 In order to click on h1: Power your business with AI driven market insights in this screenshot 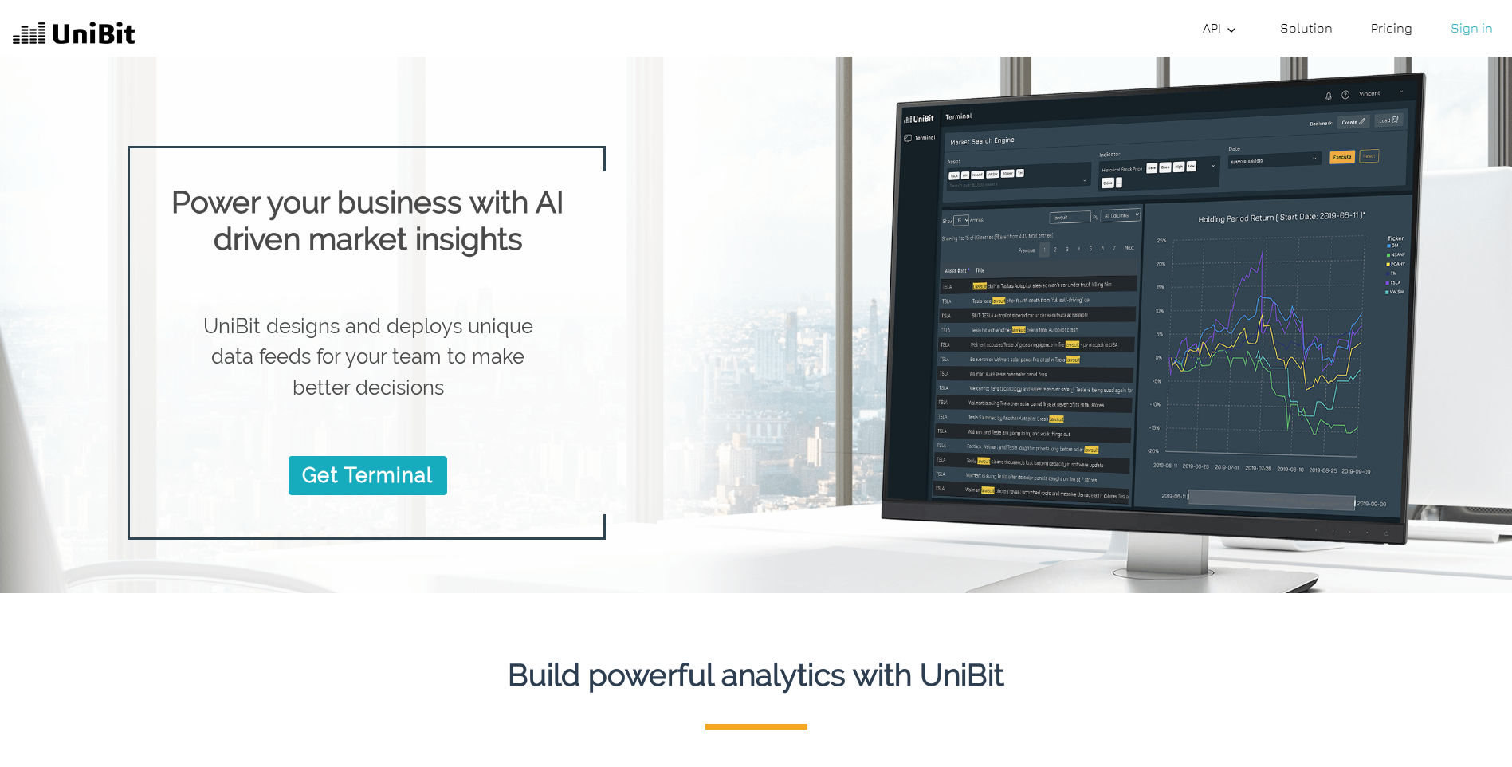, I will do `click(367, 221)`.